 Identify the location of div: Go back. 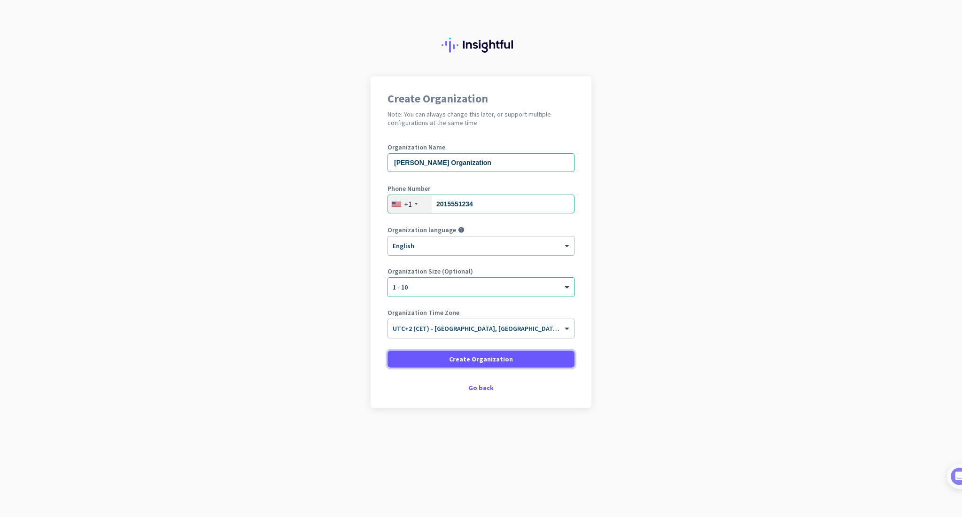
(481, 387).